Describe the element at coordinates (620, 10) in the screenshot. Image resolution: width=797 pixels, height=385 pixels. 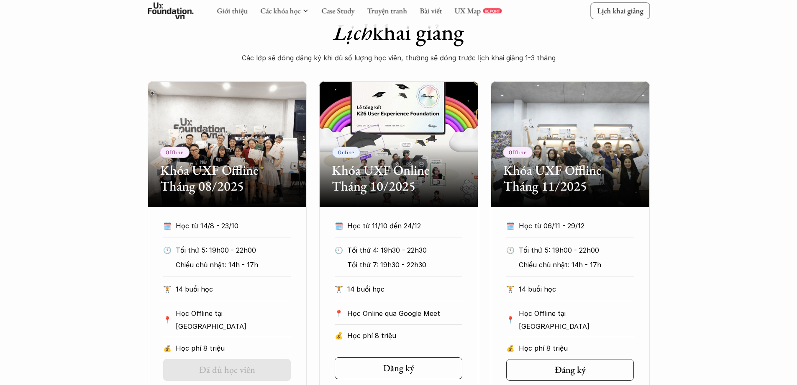
I see `a: Lịch khai giảng` at that location.